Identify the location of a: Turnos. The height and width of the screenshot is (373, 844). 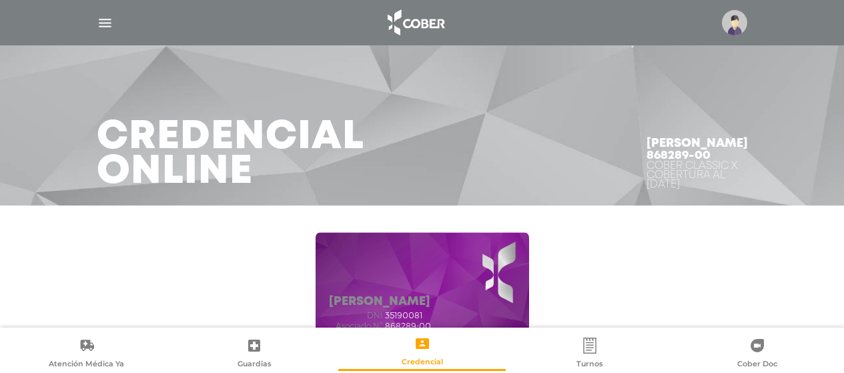
(589, 354).